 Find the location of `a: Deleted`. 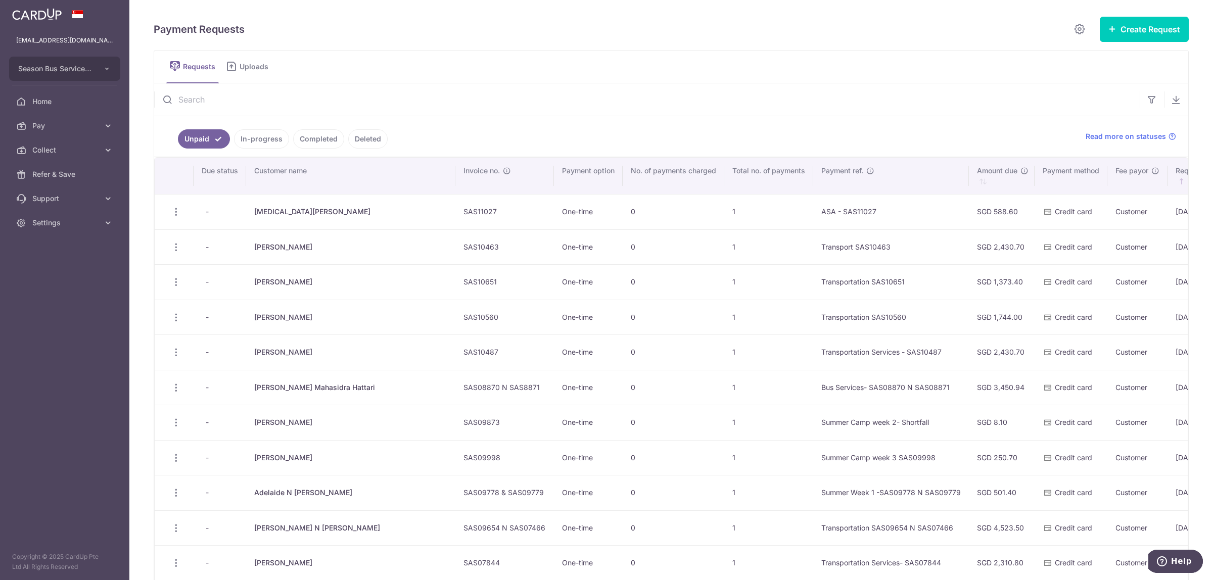

a: Deleted is located at coordinates (368, 139).